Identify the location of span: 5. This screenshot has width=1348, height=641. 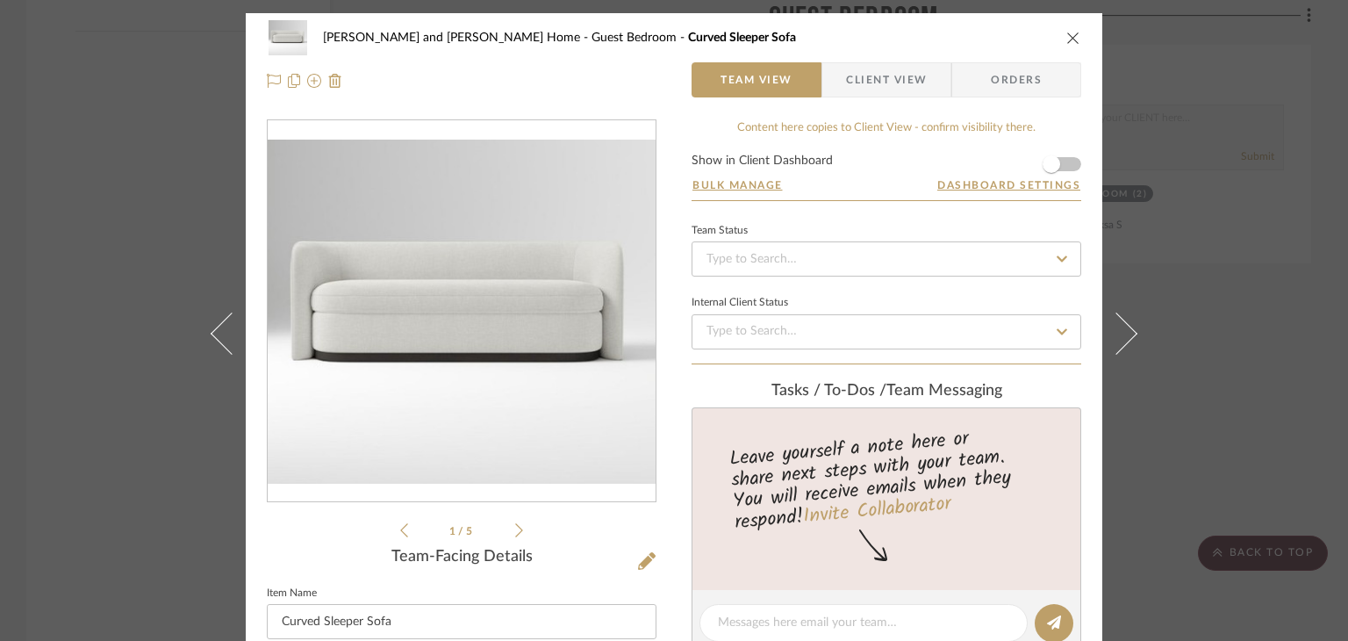
(470, 531).